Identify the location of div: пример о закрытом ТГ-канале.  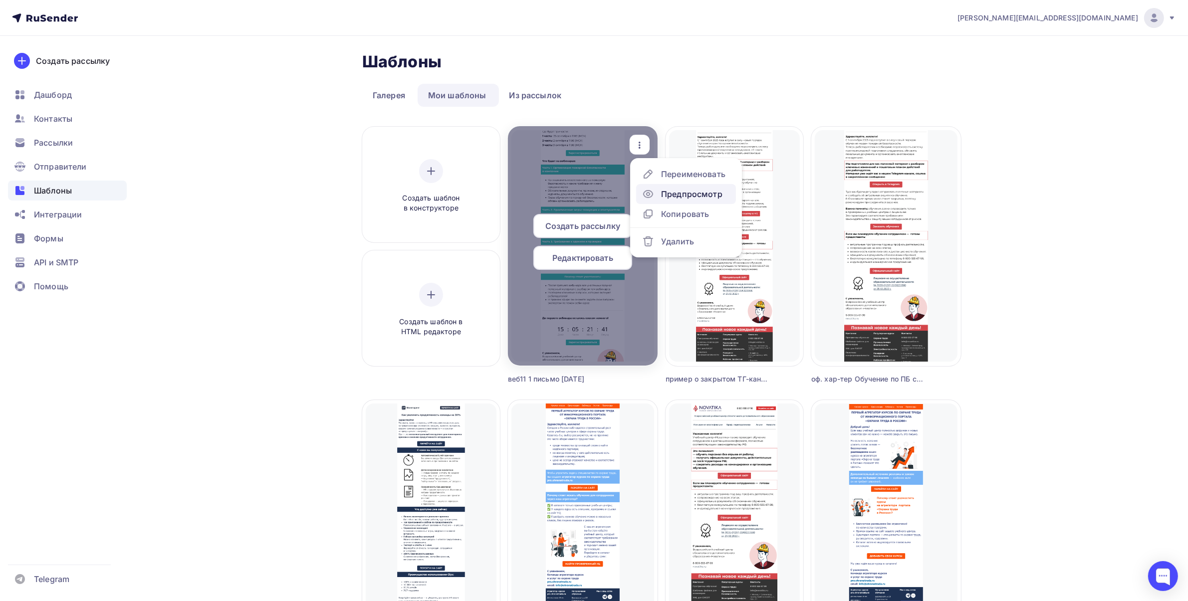
(717, 379).